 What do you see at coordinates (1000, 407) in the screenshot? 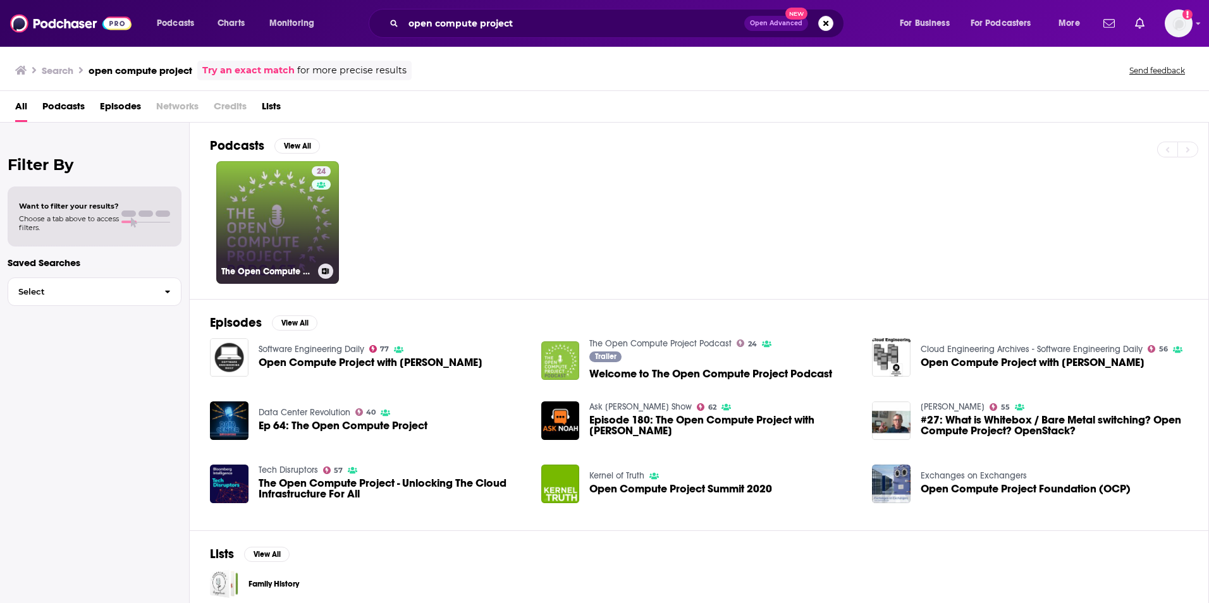
I see `a: 55` at bounding box center [1000, 407].